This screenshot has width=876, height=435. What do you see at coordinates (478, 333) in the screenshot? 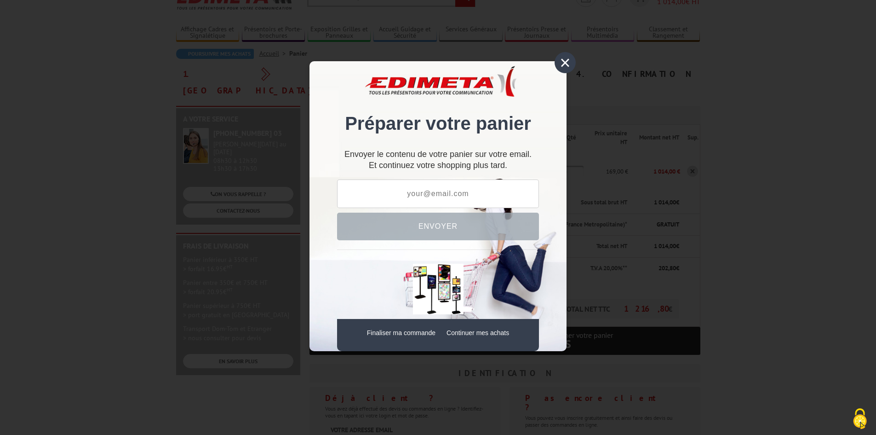
I see `a: Continuer mes achats` at bounding box center [478, 333].